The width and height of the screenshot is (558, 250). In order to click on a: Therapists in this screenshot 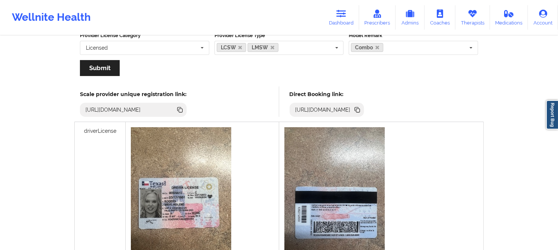, I will do `click(472, 17)`.